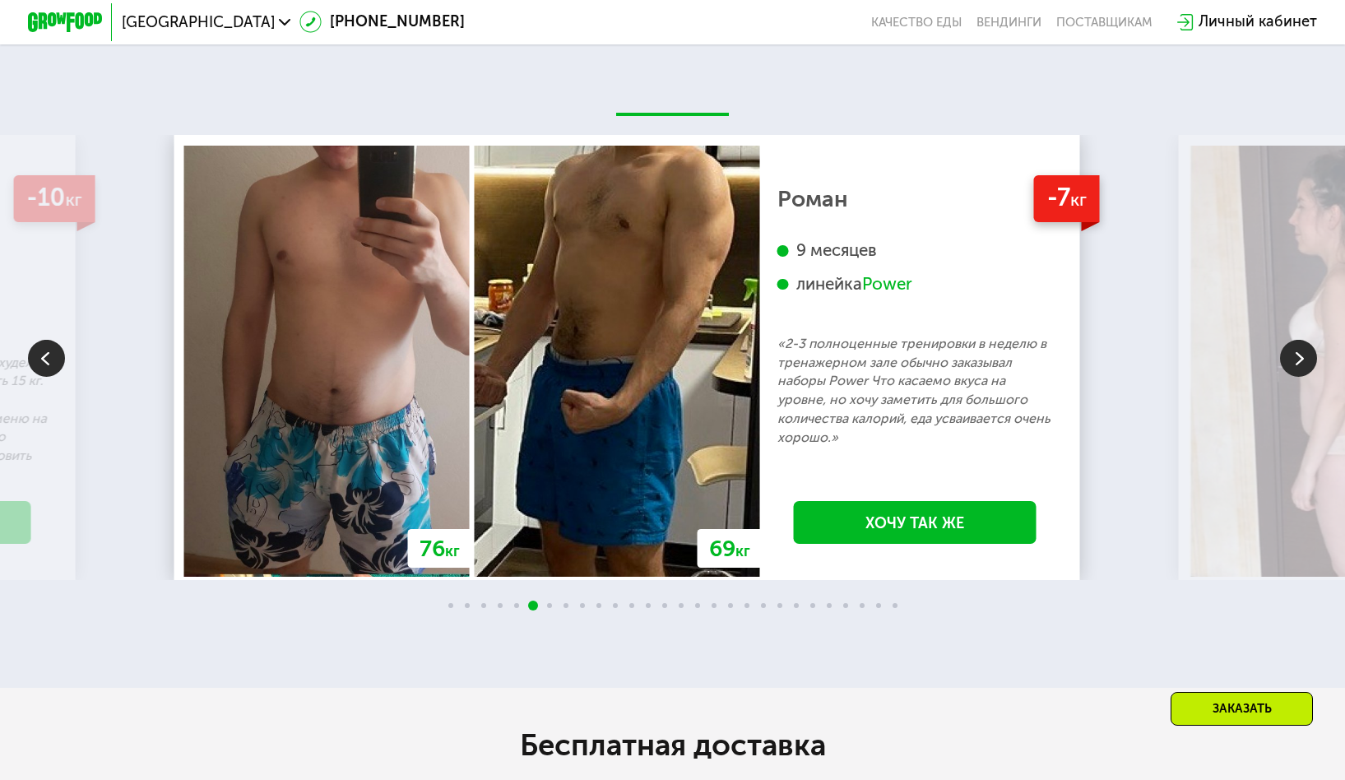 The height and width of the screenshot is (780, 1345). Describe the element at coordinates (887, 284) in the screenshot. I see `div: Power` at that location.